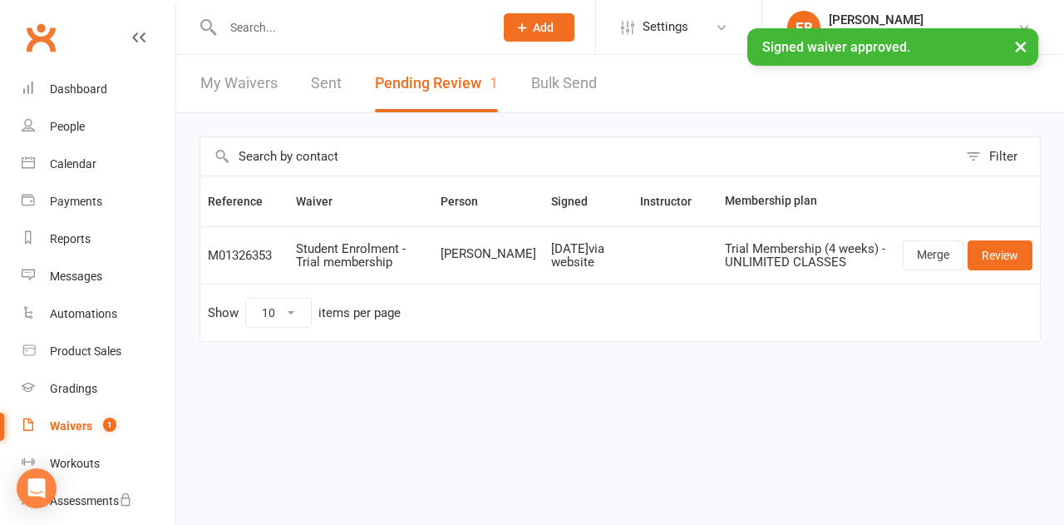 The width and height of the screenshot is (1064, 525). Describe the element at coordinates (86, 351) in the screenshot. I see `div: Product Sales` at that location.